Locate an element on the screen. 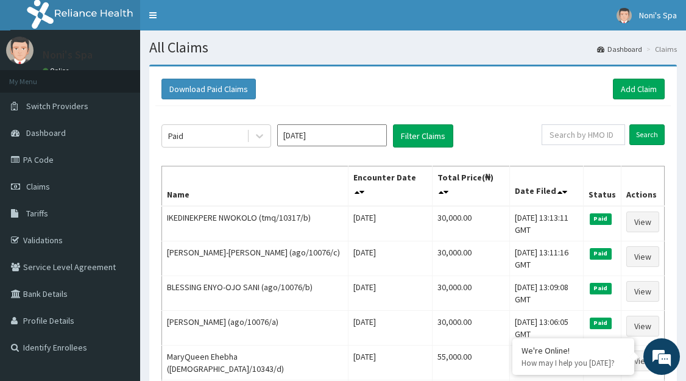  span: Noni's Spa is located at coordinates (658, 15).